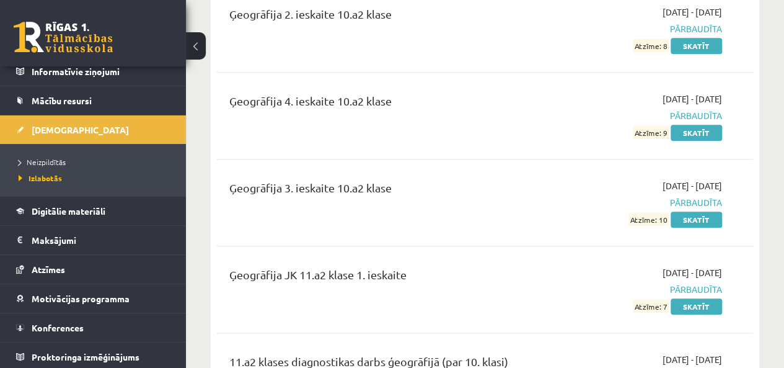 This screenshot has width=784, height=368. What do you see at coordinates (61, 100) in the screenshot?
I see `span: Mācību resursi` at bounding box center [61, 100].